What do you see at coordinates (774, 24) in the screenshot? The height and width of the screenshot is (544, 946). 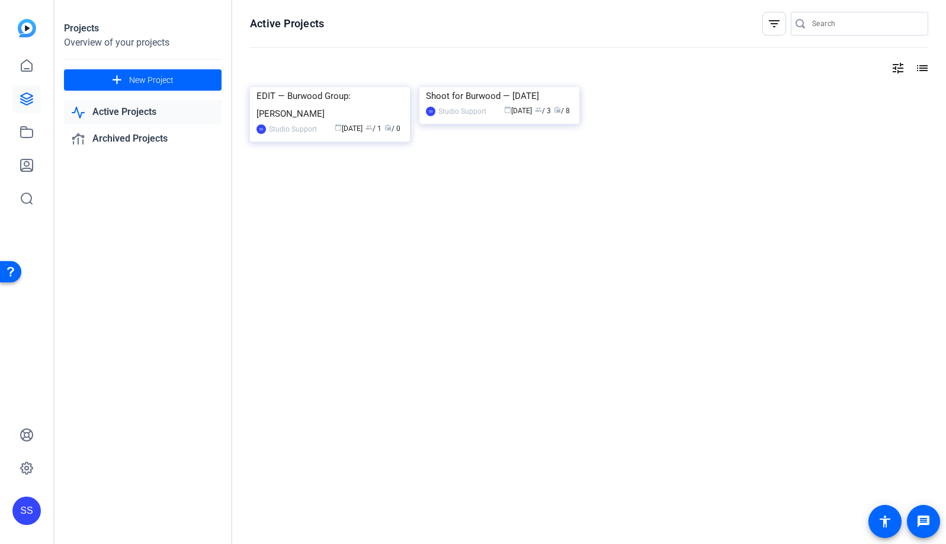 I see `mat-icon: filter_list` at bounding box center [774, 24].